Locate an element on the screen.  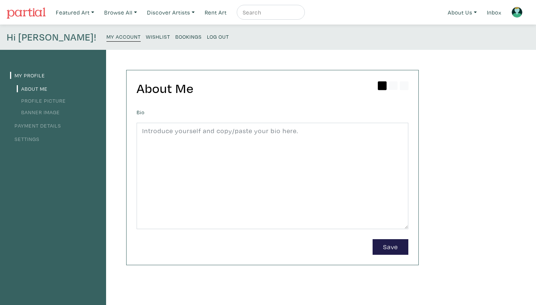
a: Featured Art is located at coordinates (75, 12).